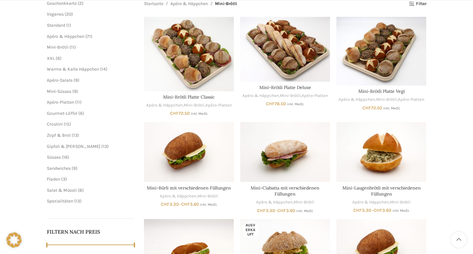  Describe the element at coordinates (81, 3) in the screenshot. I see `span: 2` at that location.